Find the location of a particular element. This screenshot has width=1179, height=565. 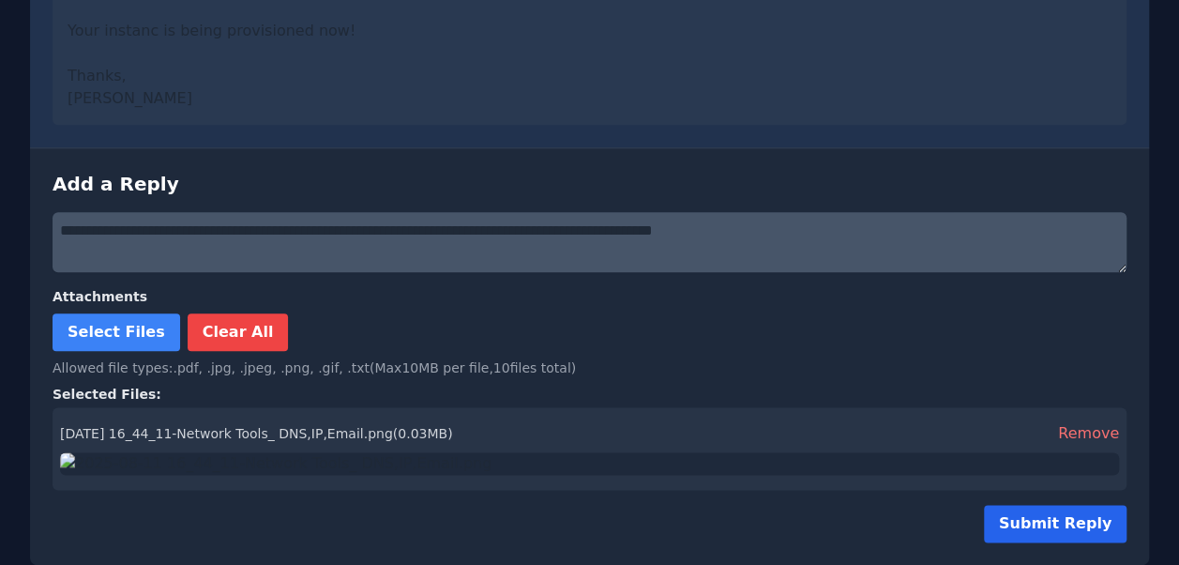

span: Select Files is located at coordinates (116, 331).